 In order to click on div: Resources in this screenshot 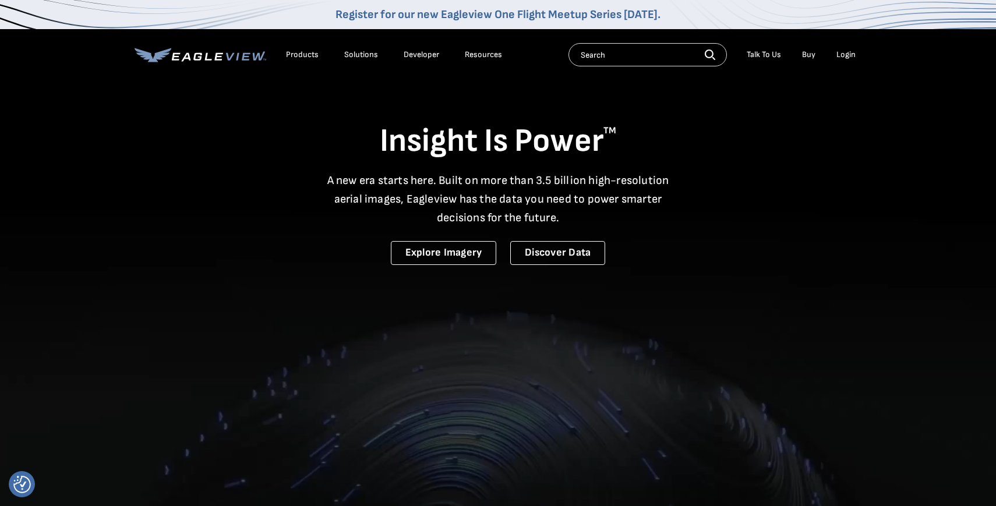, I will do `click(483, 55)`.